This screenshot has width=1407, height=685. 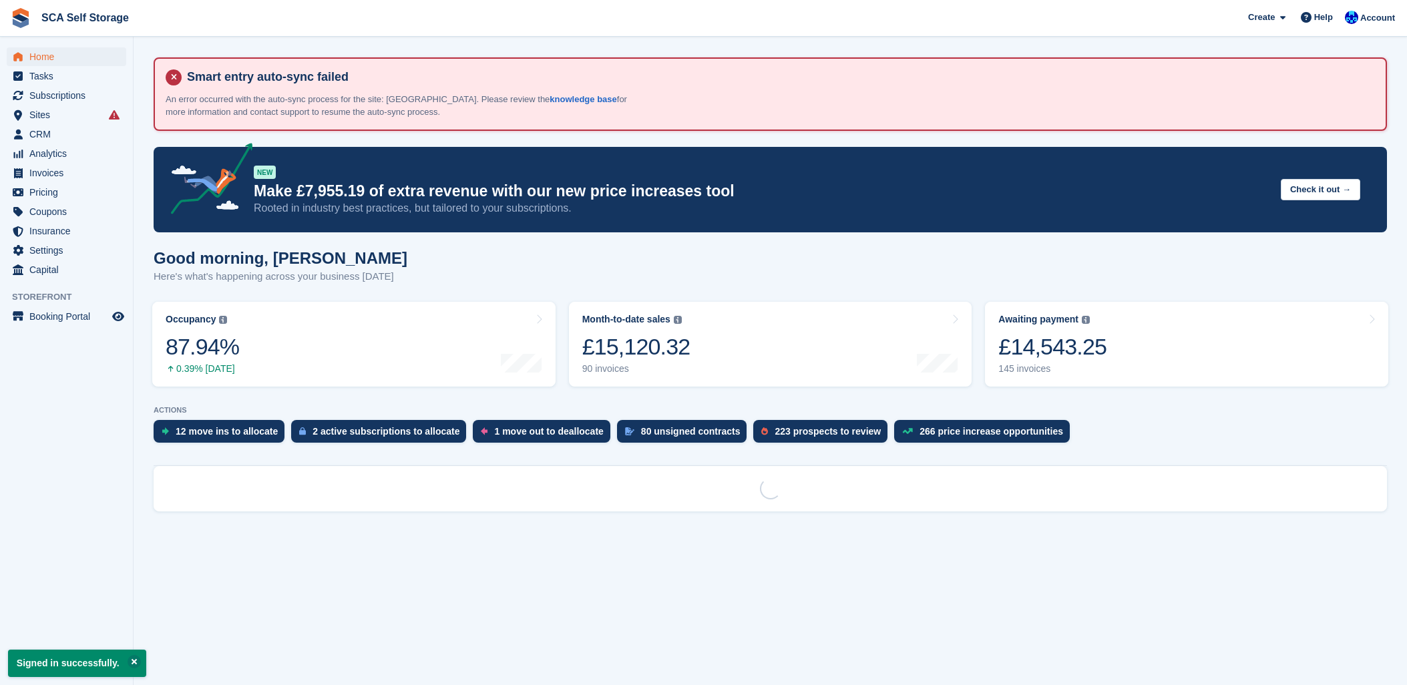 I want to click on p: Make £7,955.19 of extra revenue with our new price increases tool, so click(x=762, y=191).